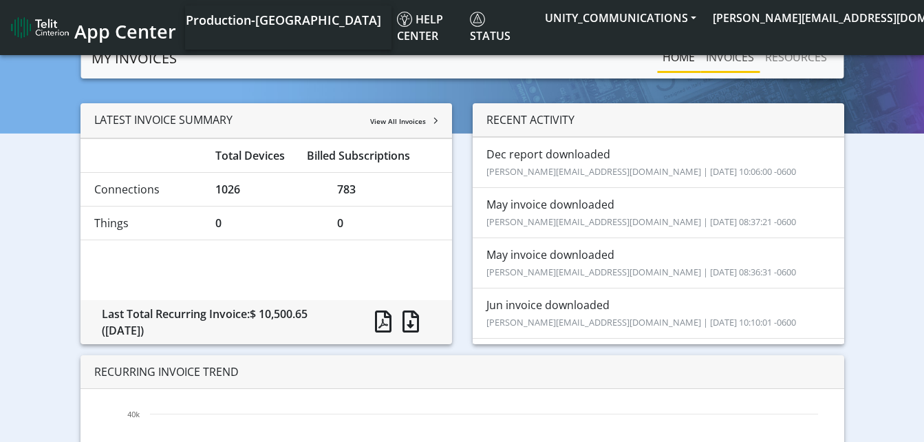  I want to click on div: Connections, so click(144, 189).